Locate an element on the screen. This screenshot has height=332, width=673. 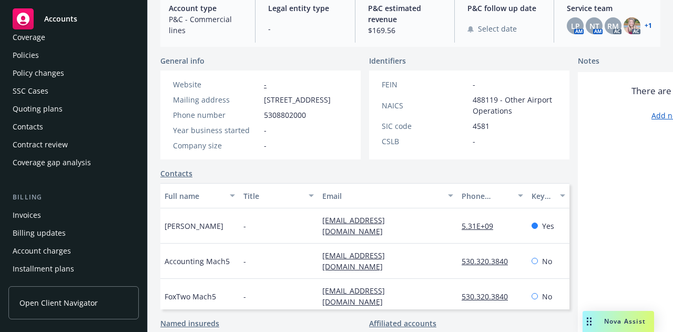
div: Website is located at coordinates (216, 84).